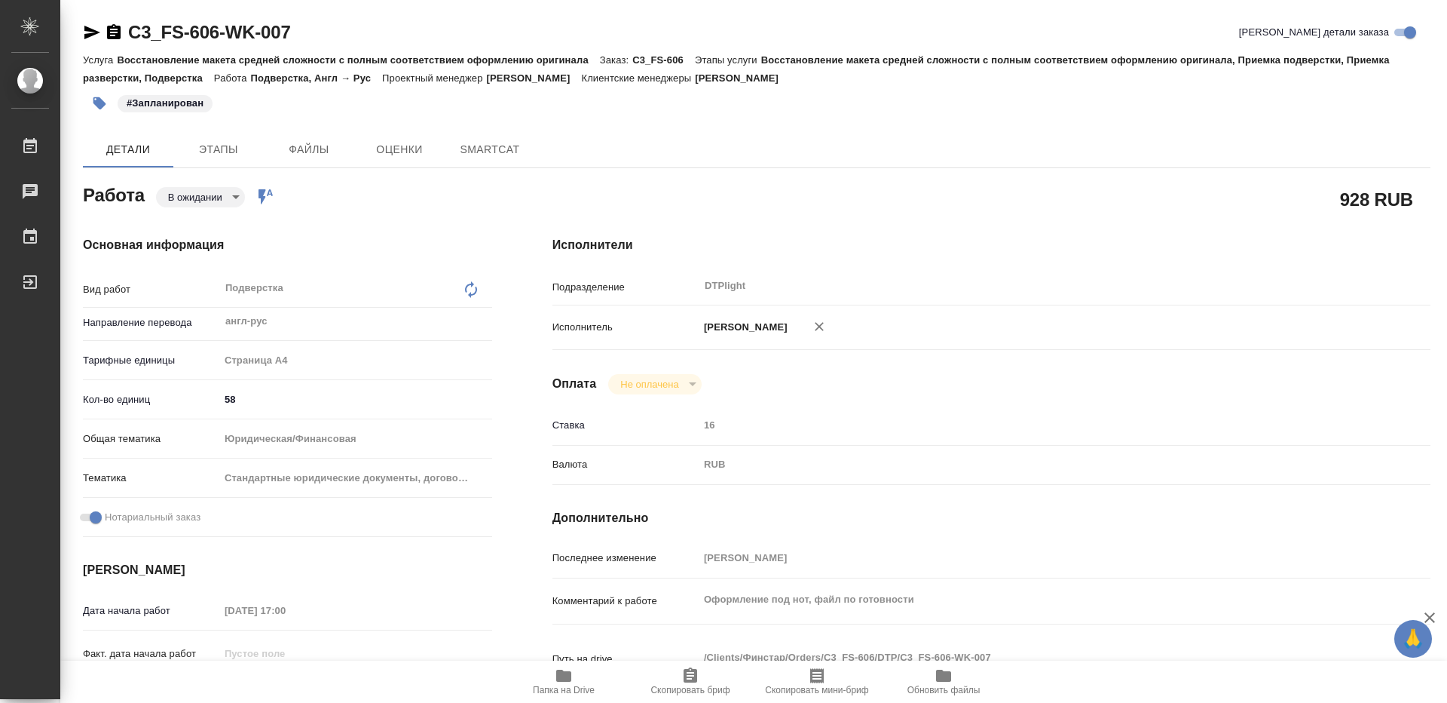  What do you see at coordinates (195, 197) in the screenshot?
I see `button: В ожидании` at bounding box center [195, 197].